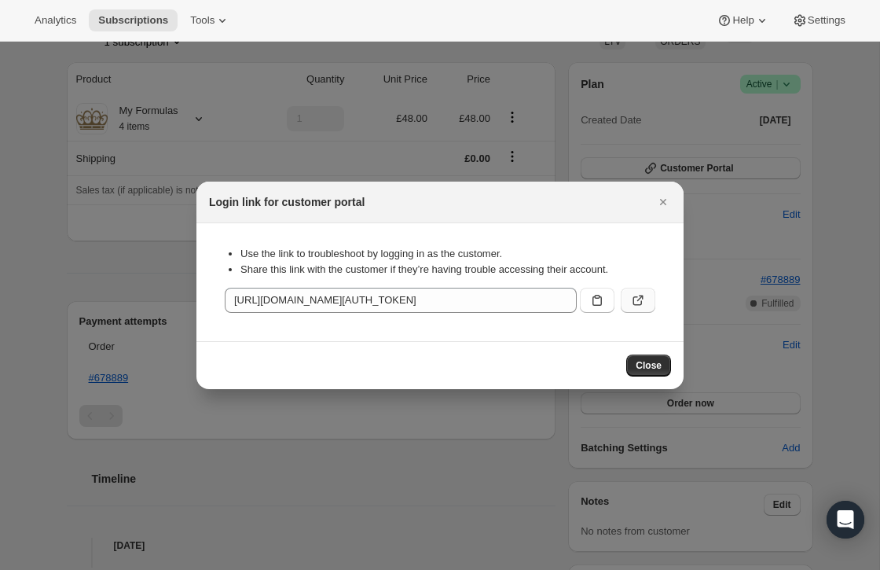 Image resolution: width=880 pixels, height=570 pixels. Describe the element at coordinates (448, 254) in the screenshot. I see `li: Use the link to troubleshoot by logging in as the customer.` at that location.